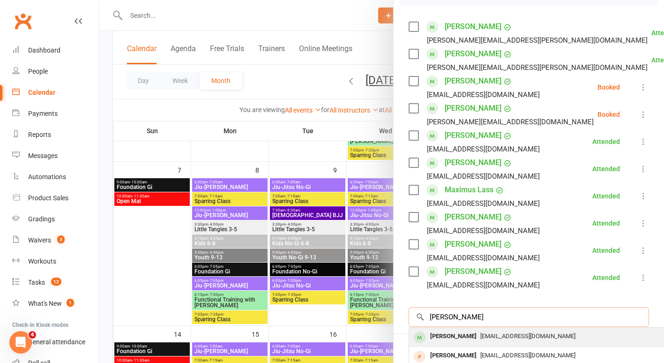 The height and width of the screenshot is (363, 664). What do you see at coordinates (61, 239) in the screenshot?
I see `span: 3` at bounding box center [61, 239].